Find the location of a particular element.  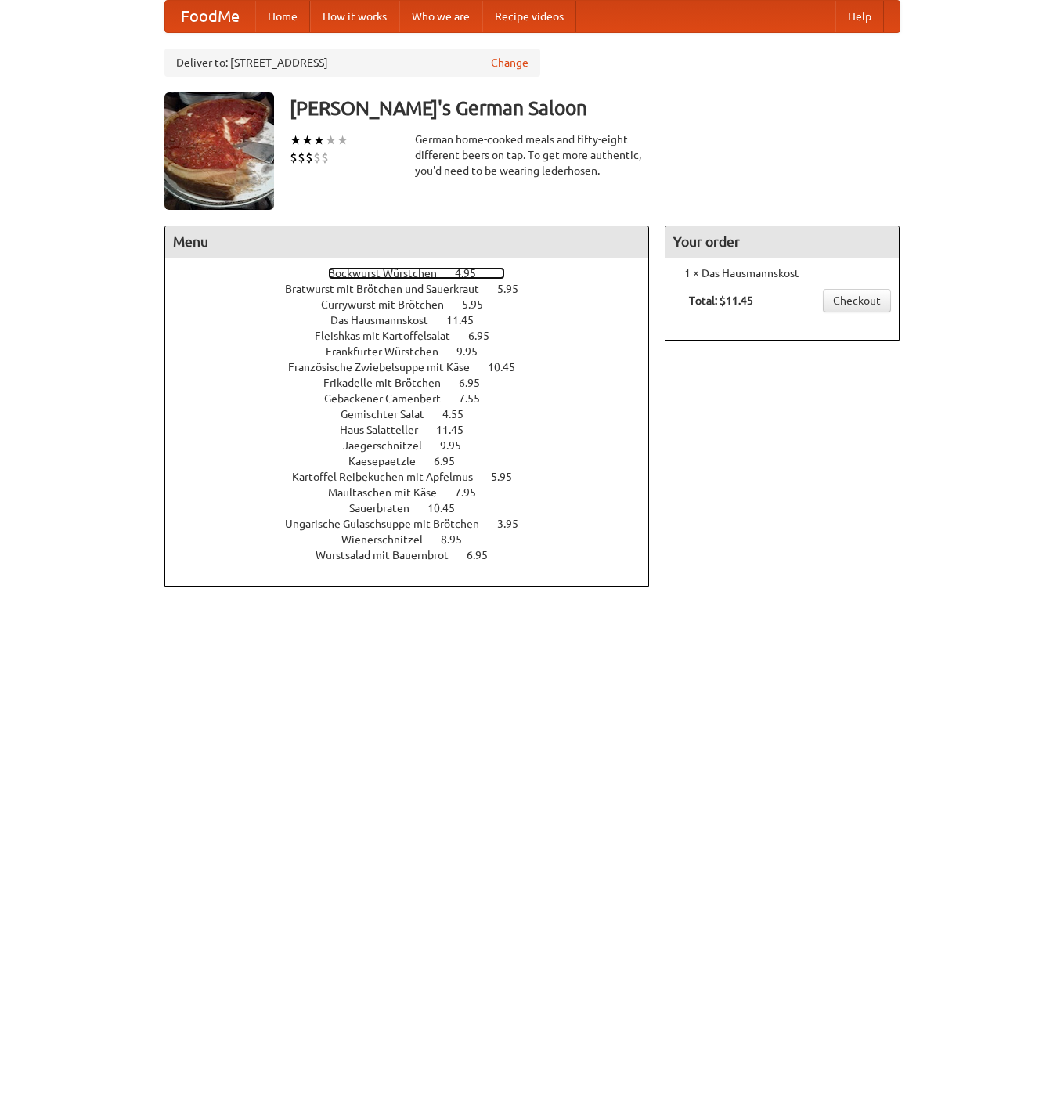

h4: Menu is located at coordinates (407, 242).